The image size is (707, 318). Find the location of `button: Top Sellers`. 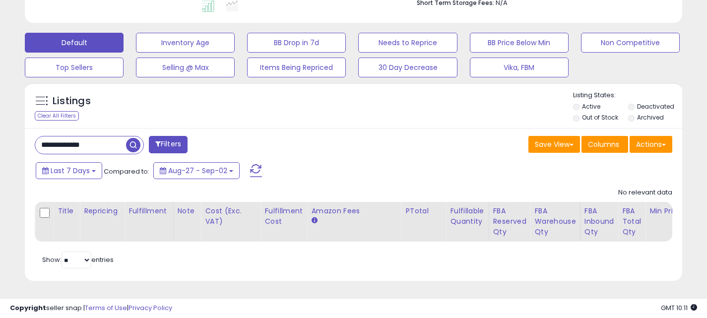

button: Top Sellers is located at coordinates (74, 67).